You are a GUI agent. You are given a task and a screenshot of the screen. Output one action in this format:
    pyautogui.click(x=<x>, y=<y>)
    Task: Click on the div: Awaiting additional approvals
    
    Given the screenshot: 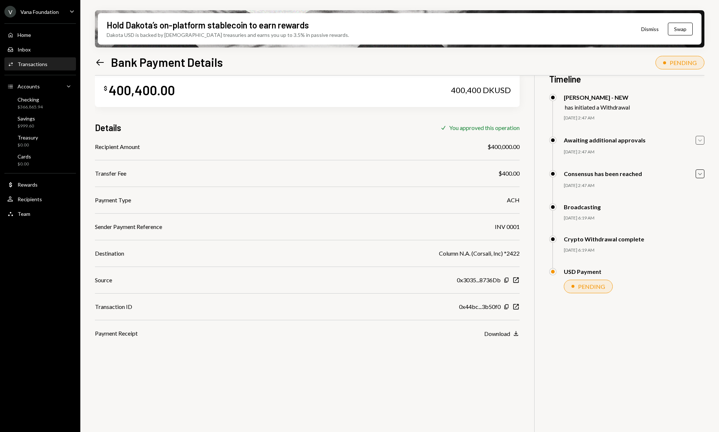 What is the action you would take?
    pyautogui.click(x=605, y=140)
    